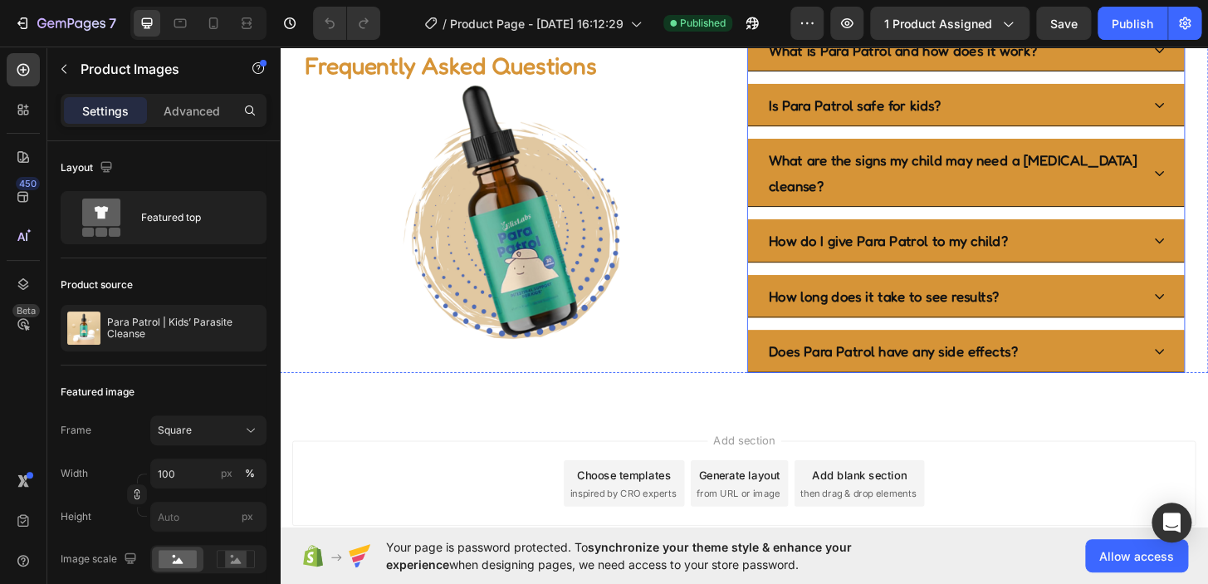 The width and height of the screenshot is (1208, 584). Describe the element at coordinates (27, 183) in the screenshot. I see `div: 450` at that location.